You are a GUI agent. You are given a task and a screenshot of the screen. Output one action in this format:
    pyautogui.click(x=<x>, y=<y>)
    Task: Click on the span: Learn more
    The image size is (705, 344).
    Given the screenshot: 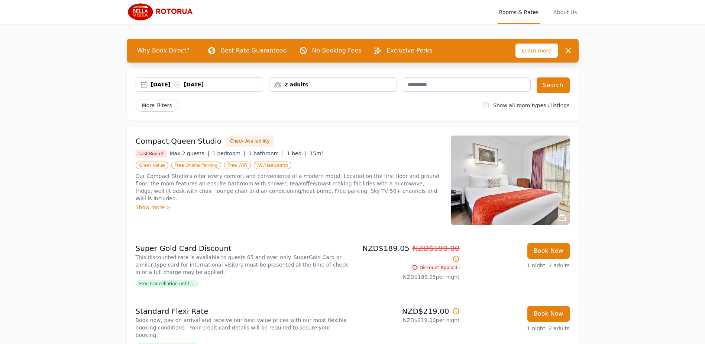 What is the action you would take?
    pyautogui.click(x=537, y=51)
    